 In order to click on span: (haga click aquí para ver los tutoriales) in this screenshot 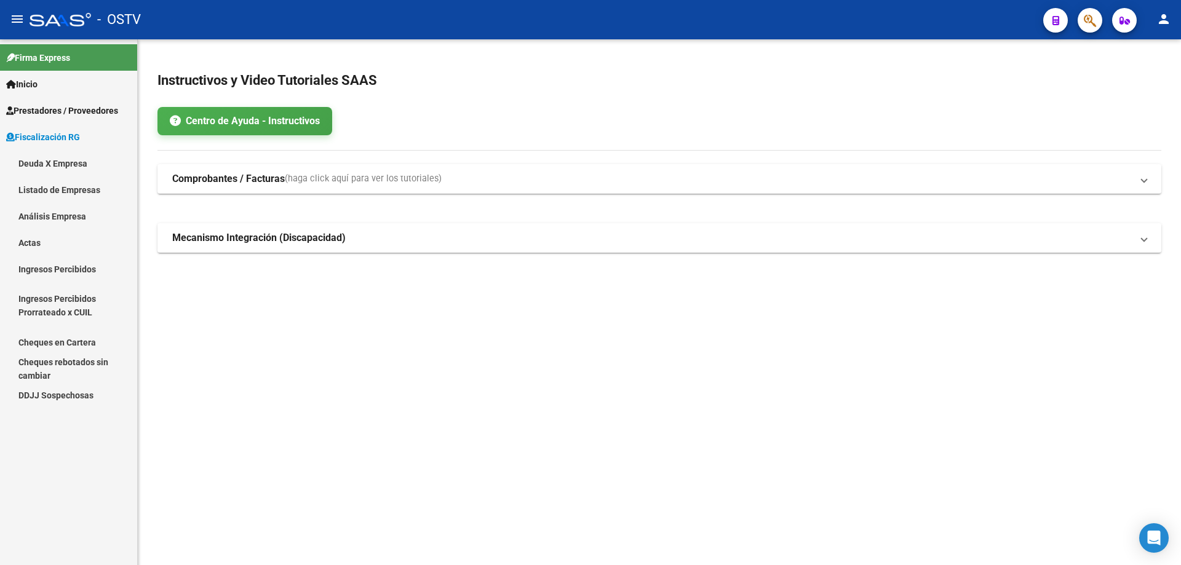, I will do `click(363, 179)`.